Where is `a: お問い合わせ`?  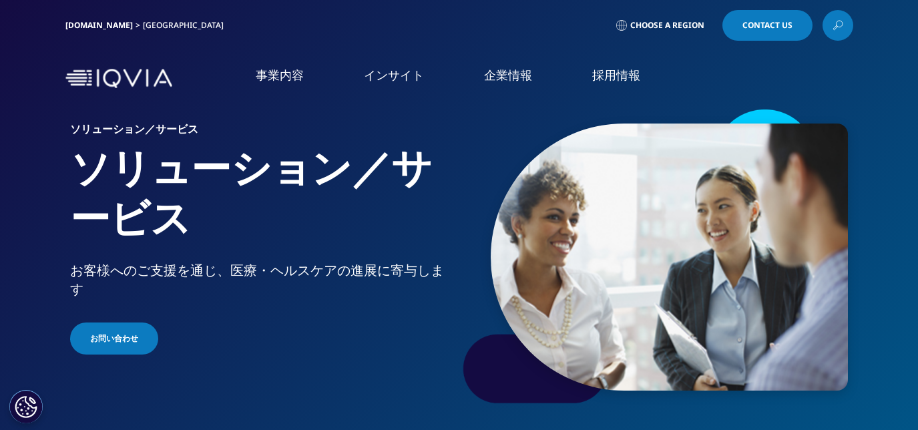
a: お問い合わせ is located at coordinates (114, 338).